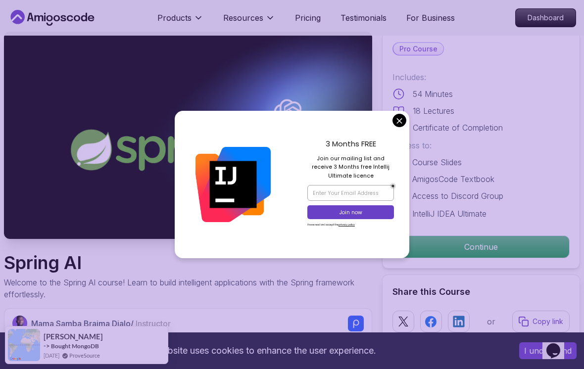 The width and height of the screenshot is (584, 369). What do you see at coordinates (75, 346) in the screenshot?
I see `a: Bought MongoDB` at bounding box center [75, 346].